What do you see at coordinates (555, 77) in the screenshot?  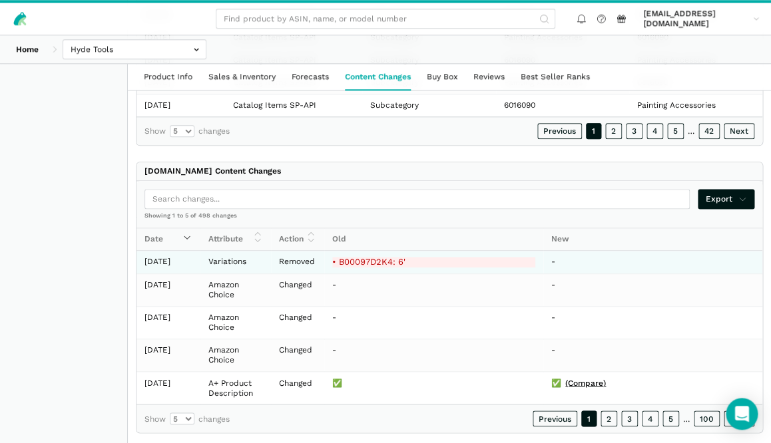 I see `a: Best Seller Ranks` at bounding box center [555, 77].